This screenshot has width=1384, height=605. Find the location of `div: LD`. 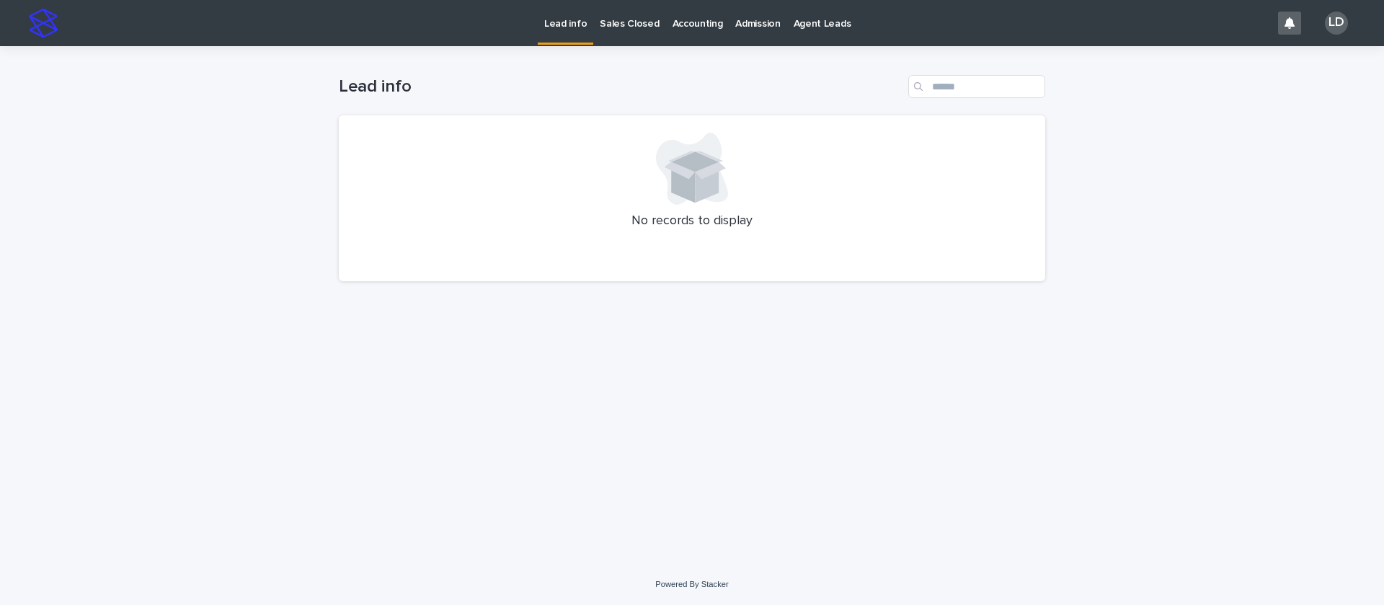

div: LD is located at coordinates (1336, 23).